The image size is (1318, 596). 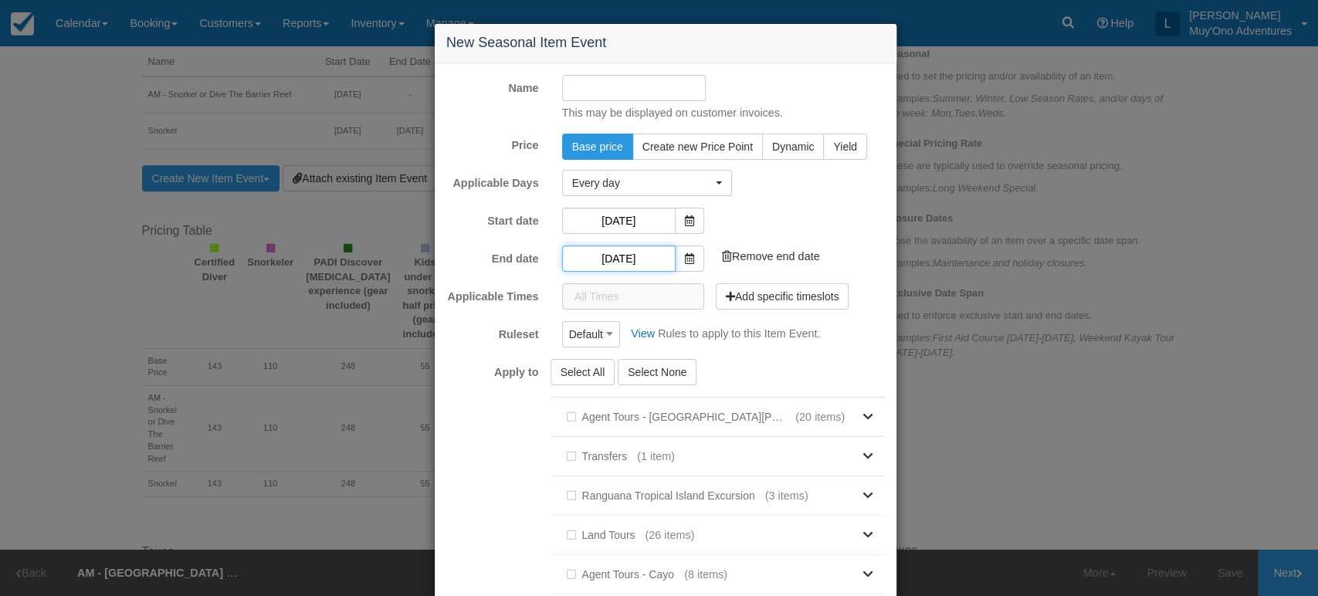 I want to click on label: Transfers, so click(x=600, y=456).